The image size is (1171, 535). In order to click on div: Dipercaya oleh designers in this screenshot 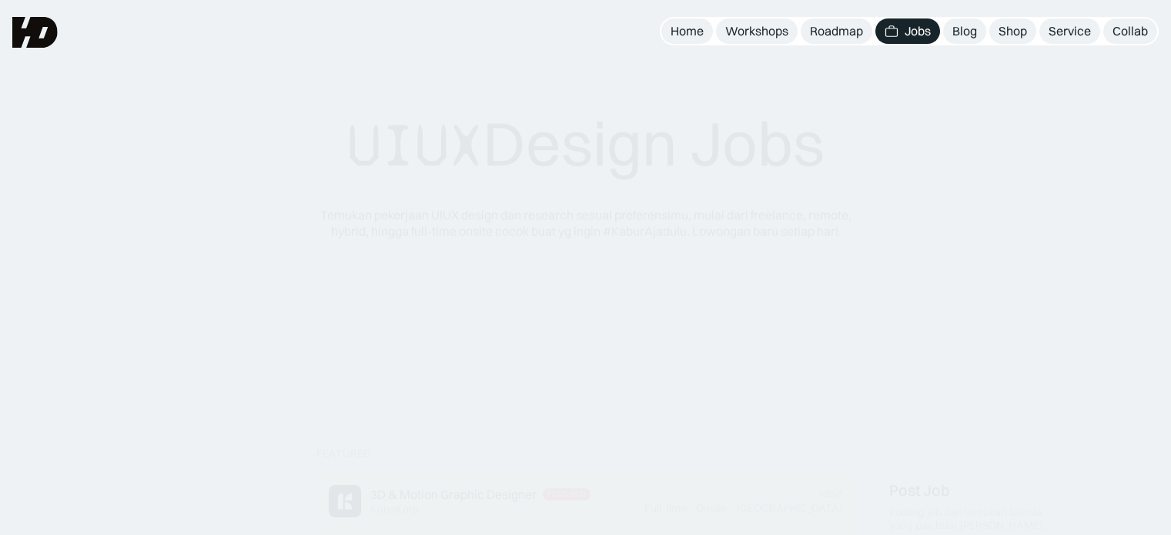, I will do `click(585, 332)`.